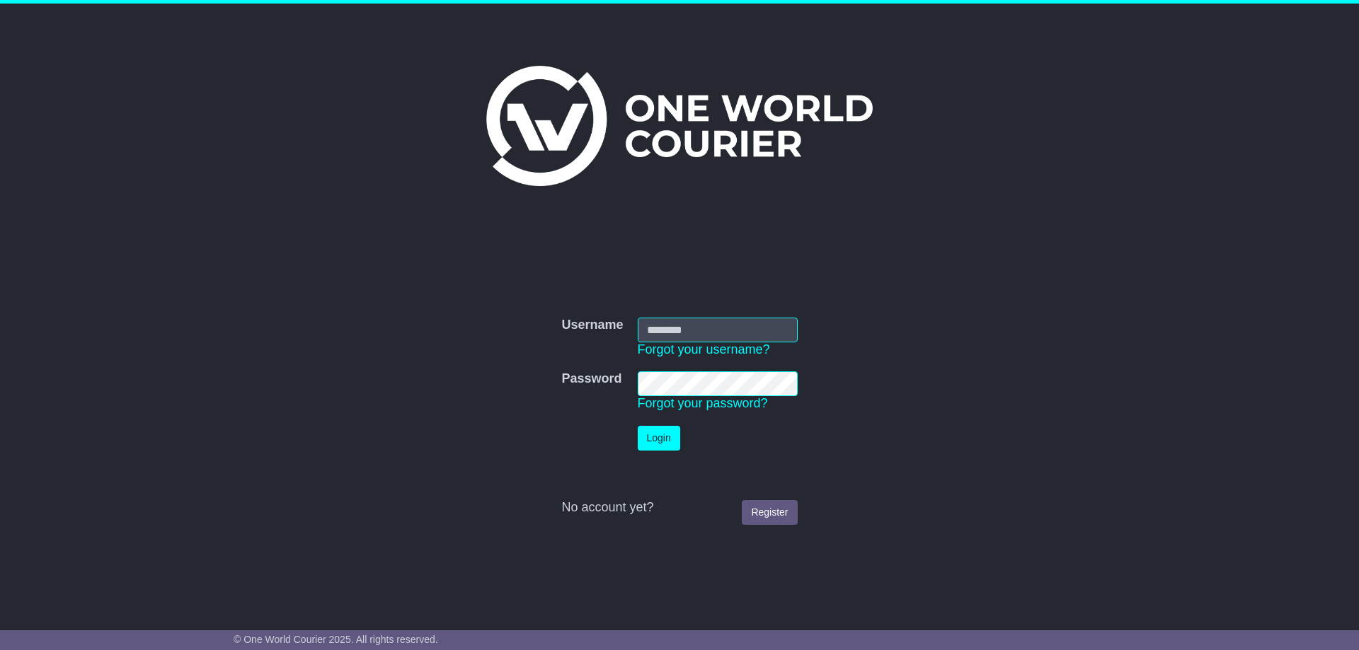 This screenshot has width=1359, height=650. What do you see at coordinates (591, 379) in the screenshot?
I see `label: Password` at bounding box center [591, 379].